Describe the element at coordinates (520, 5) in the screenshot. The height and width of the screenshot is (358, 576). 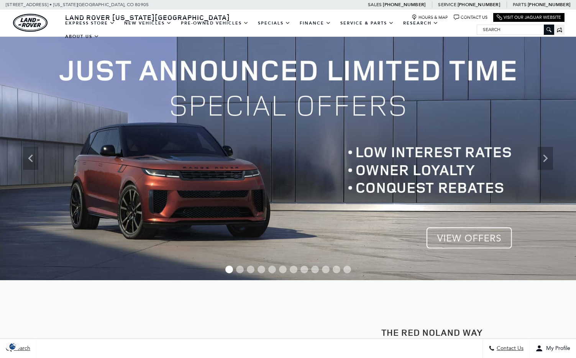
I see `span: Parts` at that location.